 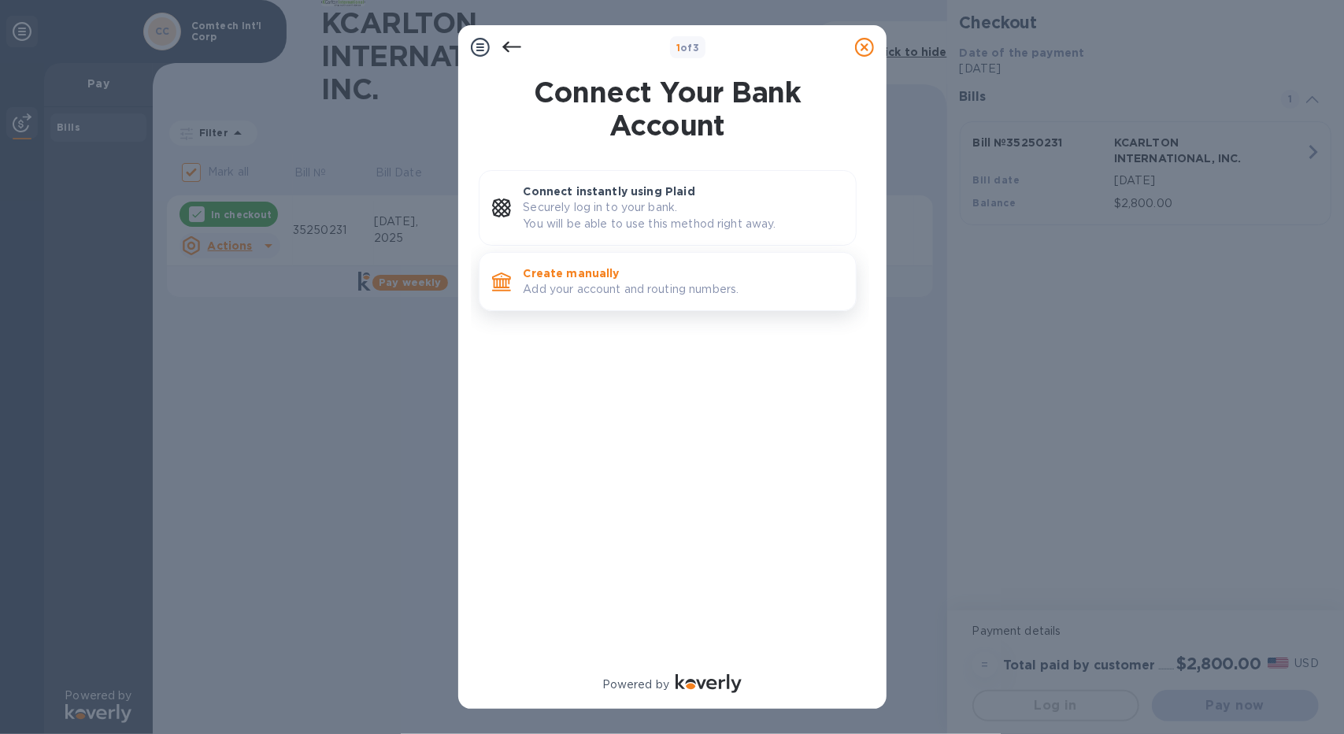 I want to click on h1: Connect Your Bank Account, so click(x=668, y=109).